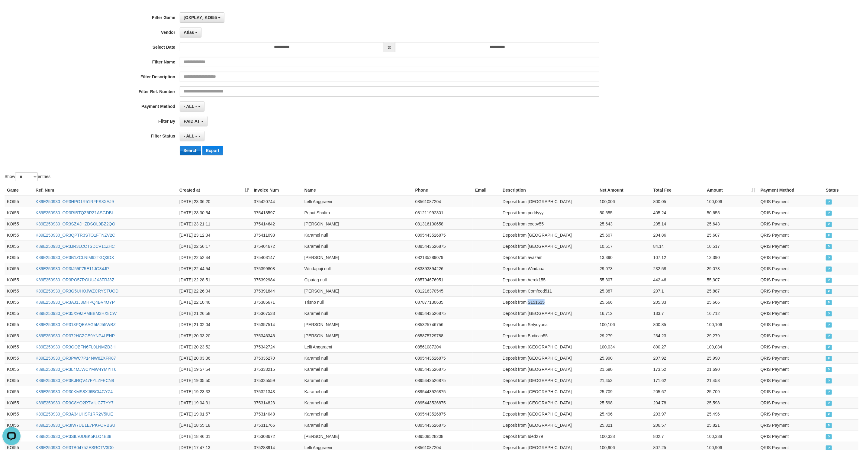 The height and width of the screenshot is (450, 863). I want to click on td: 25,666, so click(624, 302).